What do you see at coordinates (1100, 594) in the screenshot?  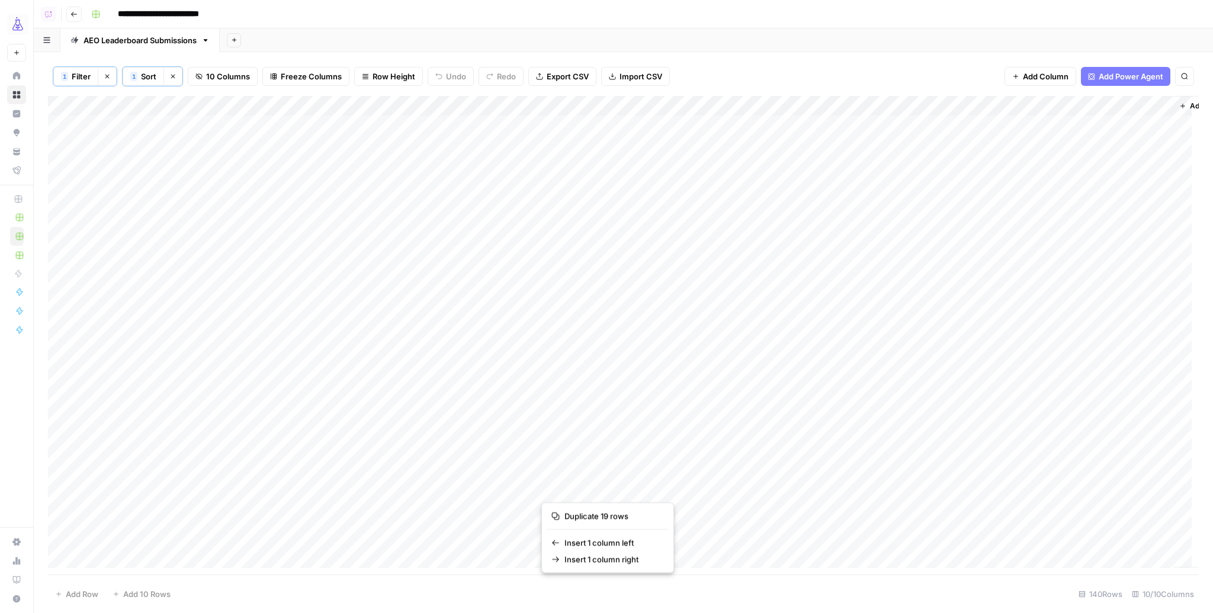 I see `div: 140 Rows` at bounding box center [1100, 594].